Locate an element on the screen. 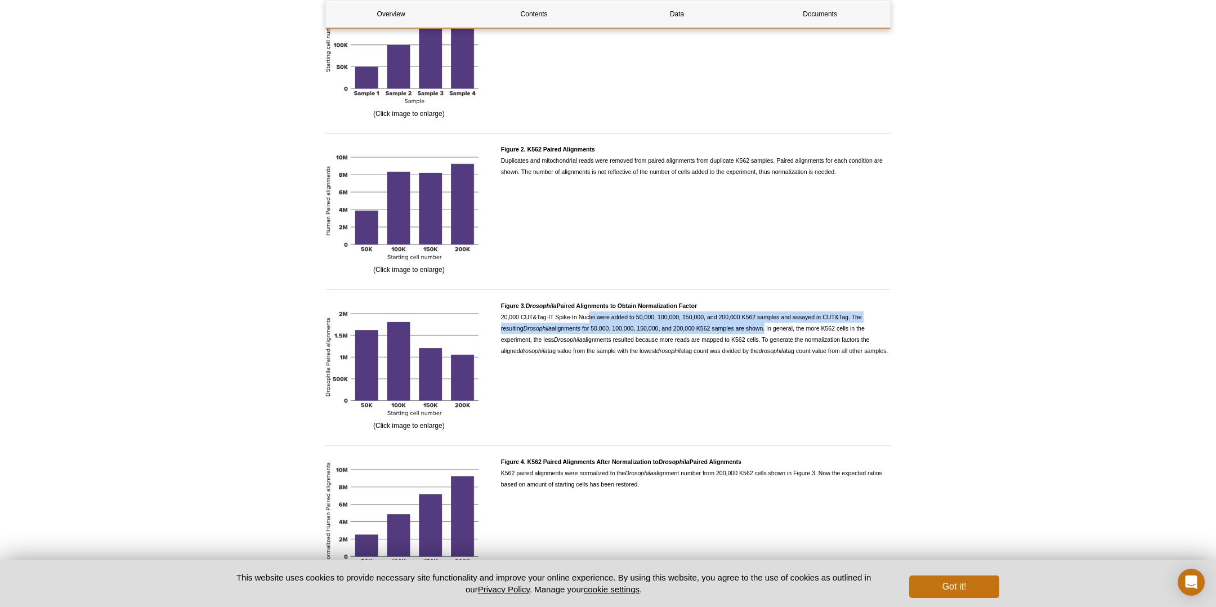  img: Drosophila Paired Alignments to Obtain Normalization Factor is located at coordinates (409, 359).